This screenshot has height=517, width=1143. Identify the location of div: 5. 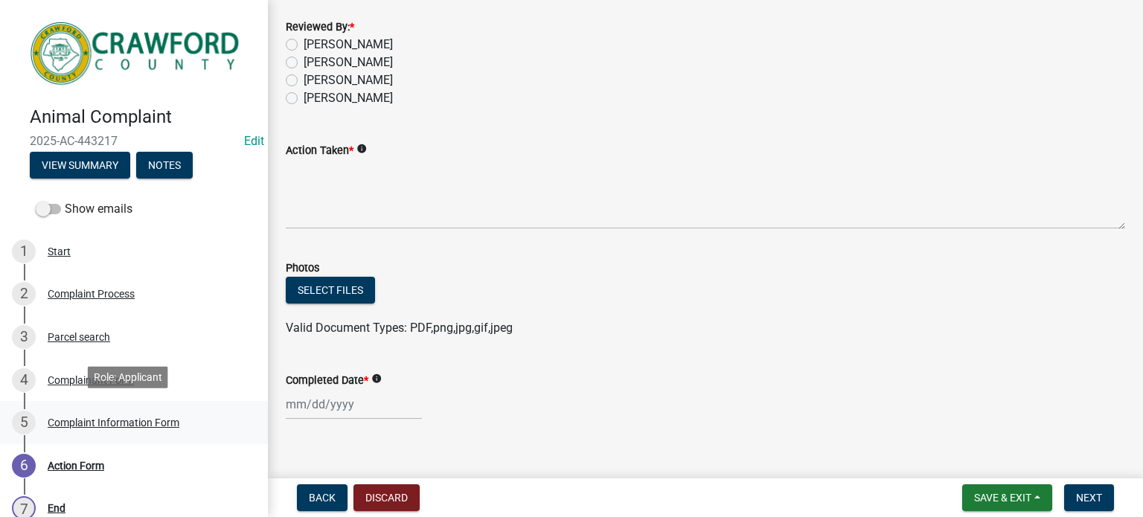
(24, 423).